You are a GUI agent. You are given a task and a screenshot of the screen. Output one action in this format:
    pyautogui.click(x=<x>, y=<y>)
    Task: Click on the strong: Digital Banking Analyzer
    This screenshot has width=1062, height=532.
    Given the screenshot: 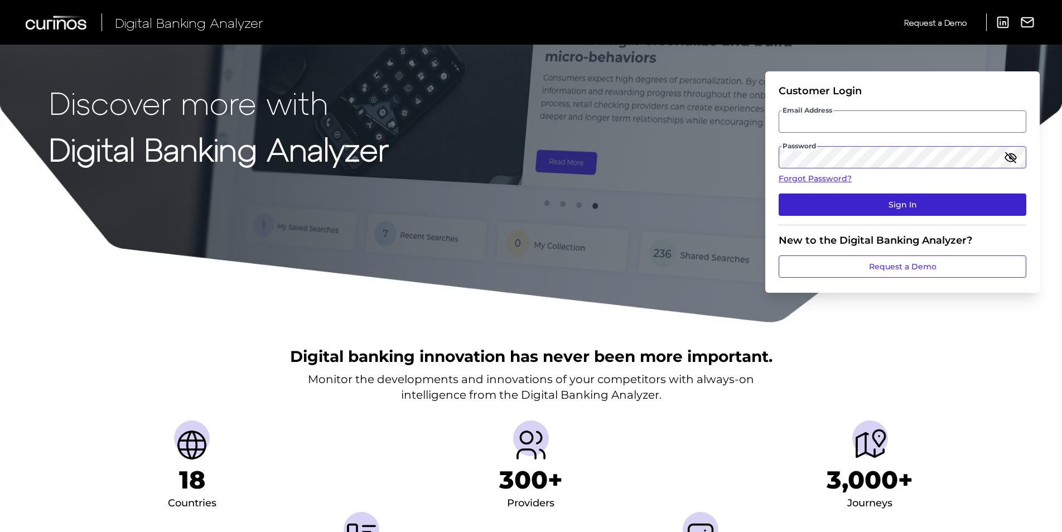 What is the action you would take?
    pyautogui.click(x=219, y=148)
    